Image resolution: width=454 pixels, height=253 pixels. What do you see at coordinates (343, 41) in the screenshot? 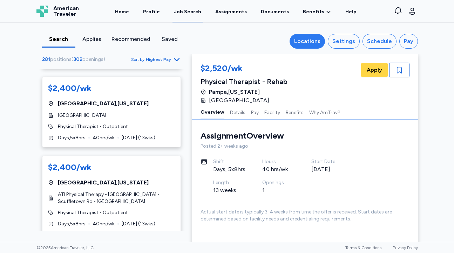
I see `button: Settings` at bounding box center [343, 41].